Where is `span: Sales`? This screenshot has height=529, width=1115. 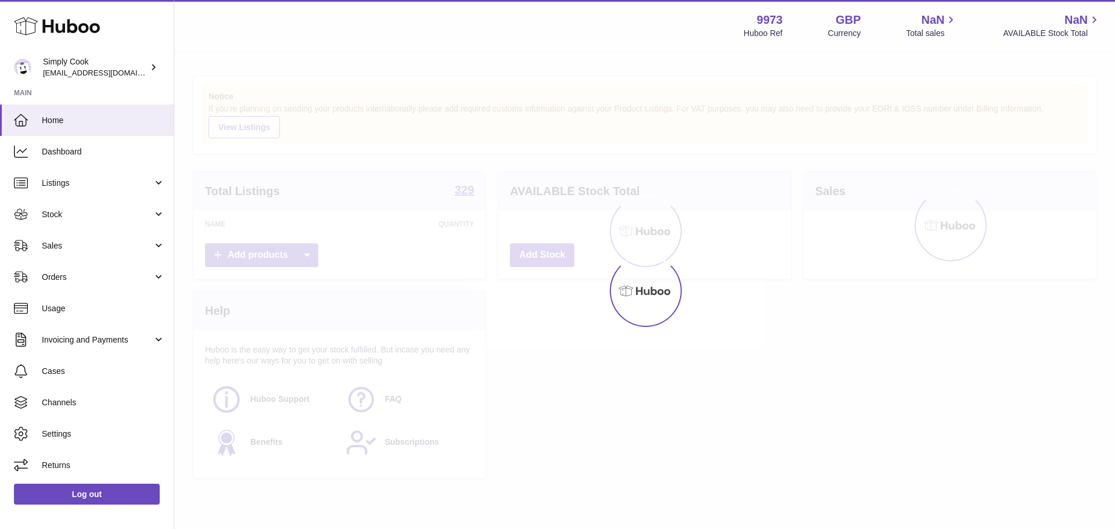 span: Sales is located at coordinates (97, 246).